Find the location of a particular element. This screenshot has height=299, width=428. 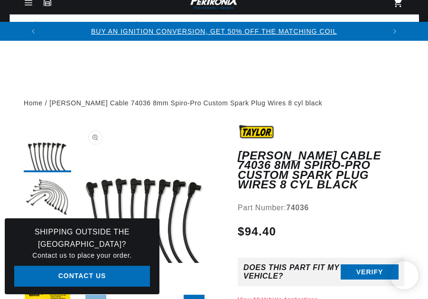

button: Translation missing: en.sections.announcements.previous_announcement is located at coordinates (33, 31).